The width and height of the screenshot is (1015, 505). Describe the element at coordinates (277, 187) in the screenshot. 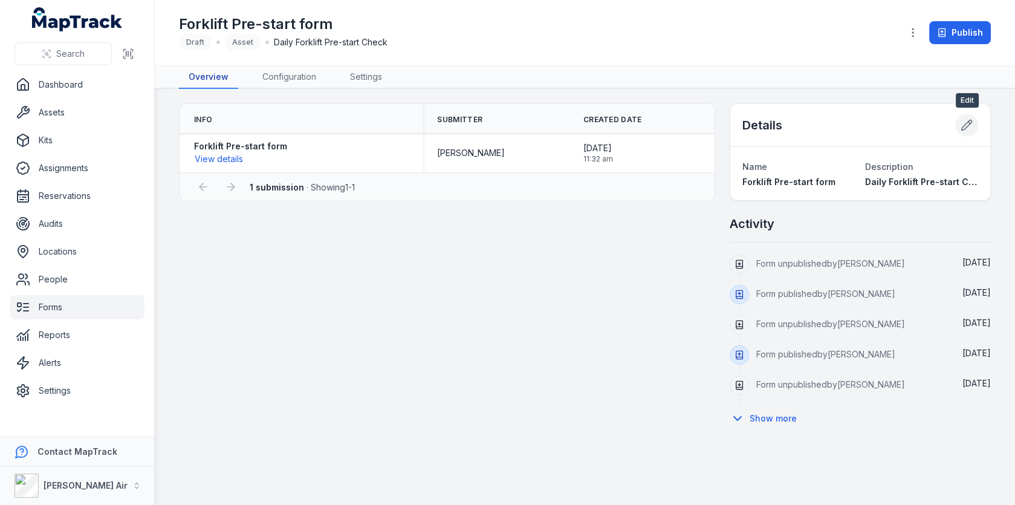

I see `strong: 1 submission` at that location.